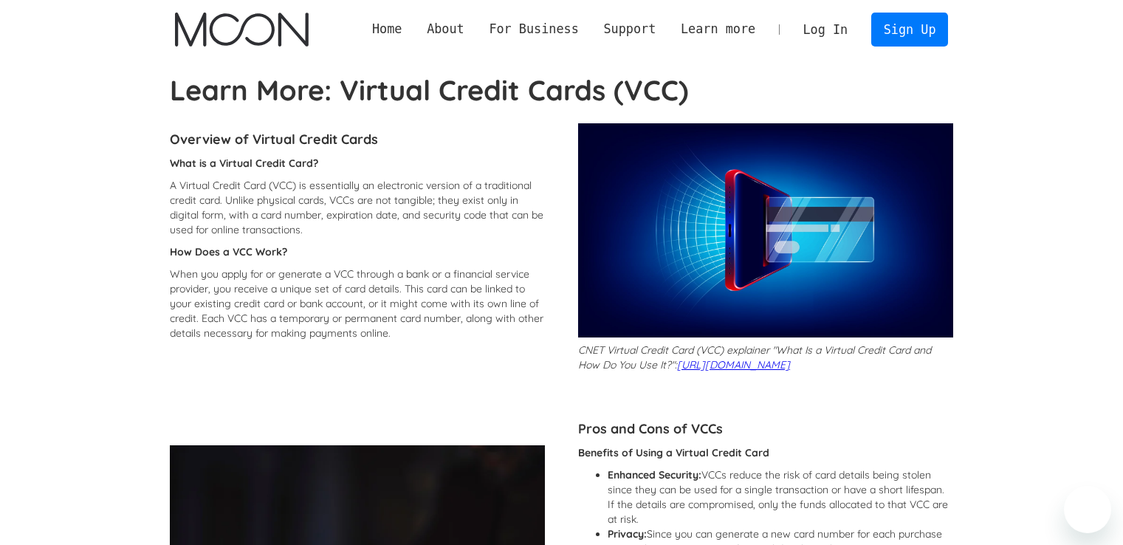 This screenshot has height=545, width=1123. I want to click on strong: Learn More: Virtual Credit Cards (VCC), so click(429, 90).